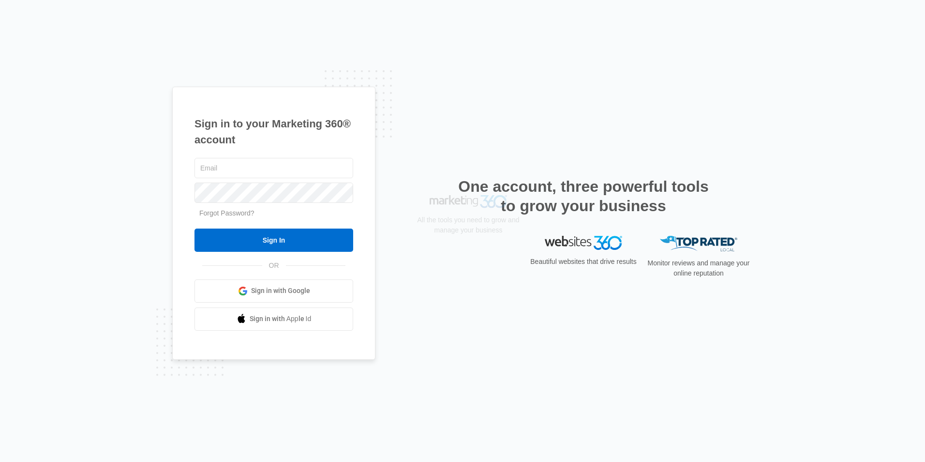 This screenshot has width=925, height=462. I want to click on span: Sign in with Apple Id, so click(281, 318).